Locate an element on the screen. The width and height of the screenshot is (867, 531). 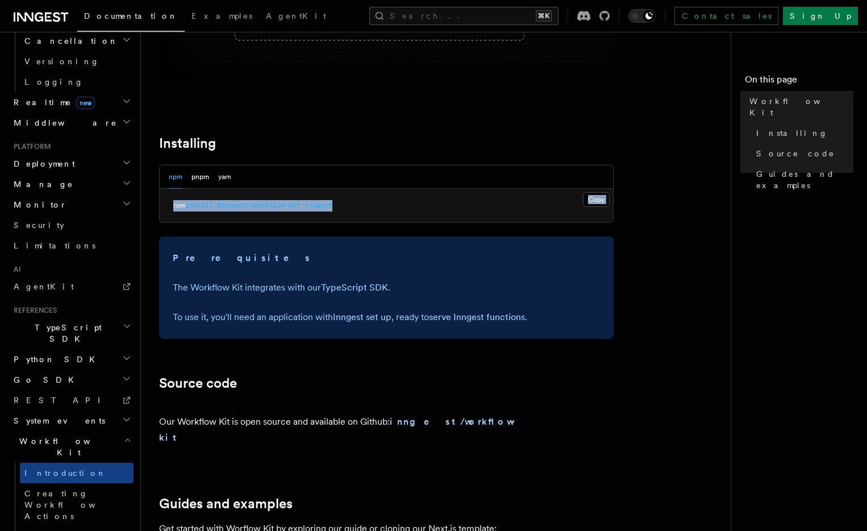
a: Limitations is located at coordinates (71, 246).